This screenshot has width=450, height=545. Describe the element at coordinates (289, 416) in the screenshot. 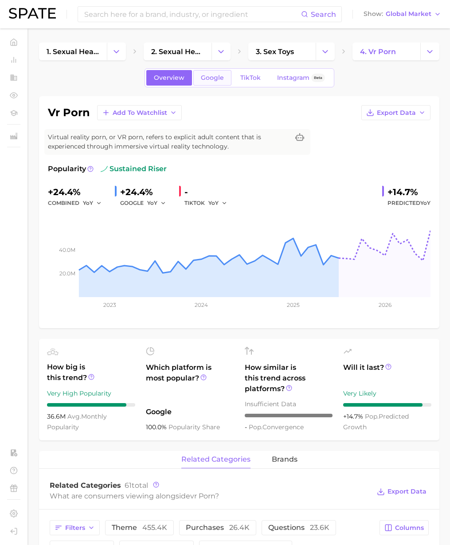

I see `div: – / 10` at that location.